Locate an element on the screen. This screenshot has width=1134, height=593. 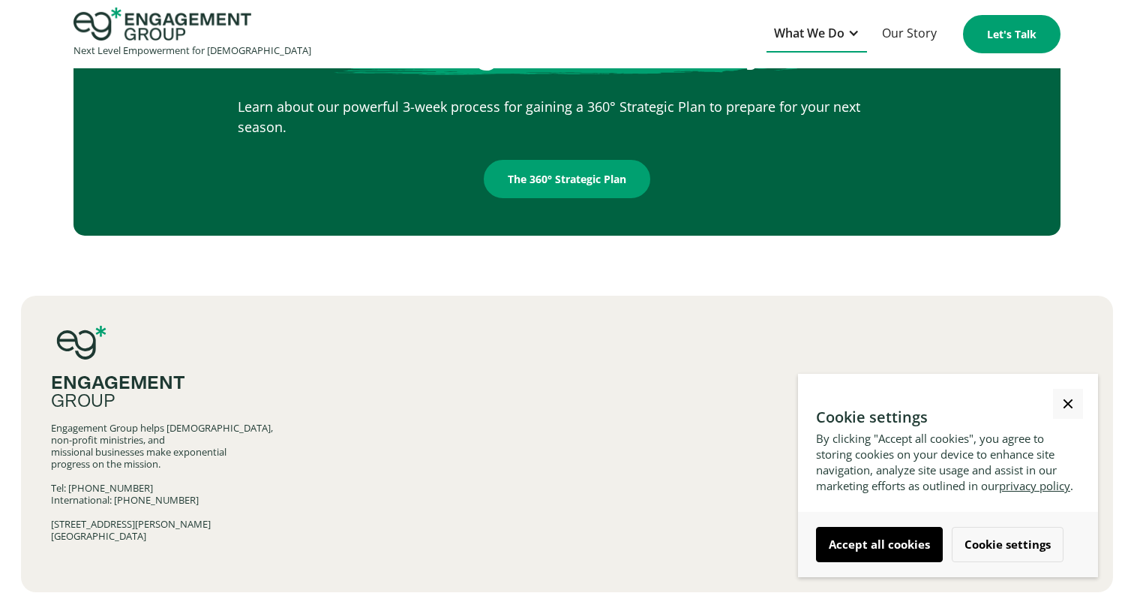
div: Close Cookie Popup is located at coordinates (1068, 404).